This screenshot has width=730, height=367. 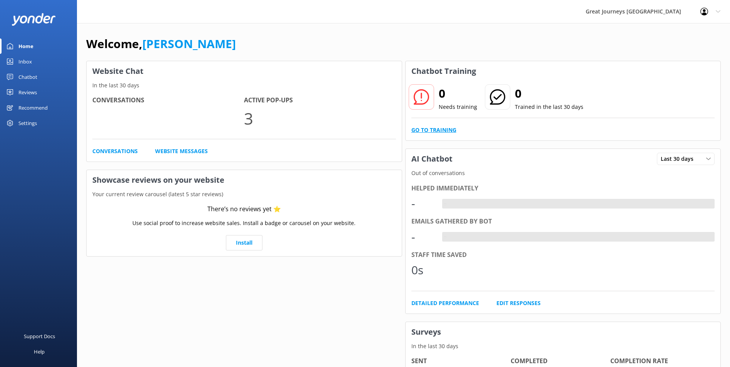 What do you see at coordinates (434, 130) in the screenshot?
I see `a: Go to Training` at bounding box center [434, 130].